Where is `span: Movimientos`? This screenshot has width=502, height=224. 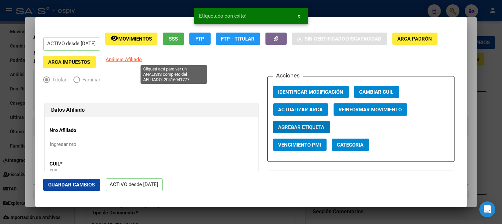 span: Movimientos is located at coordinates (135, 39).